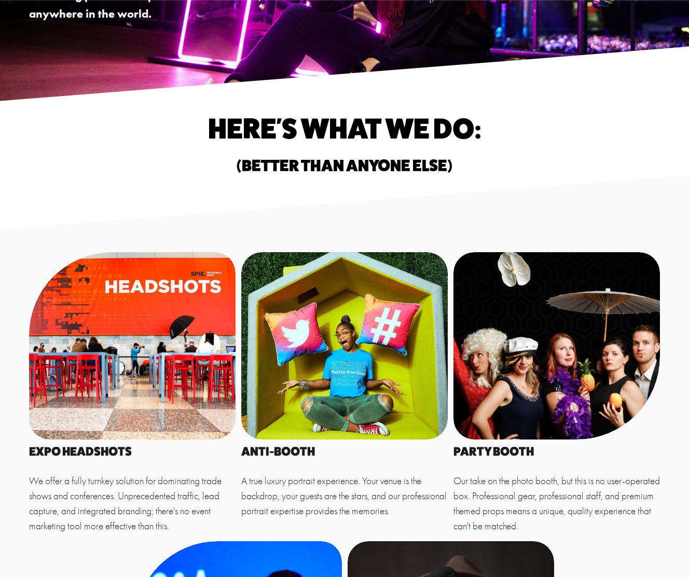 The height and width of the screenshot is (577, 689). What do you see at coordinates (132, 451) in the screenshot?
I see `h4: EXPO Headshots` at bounding box center [132, 451].